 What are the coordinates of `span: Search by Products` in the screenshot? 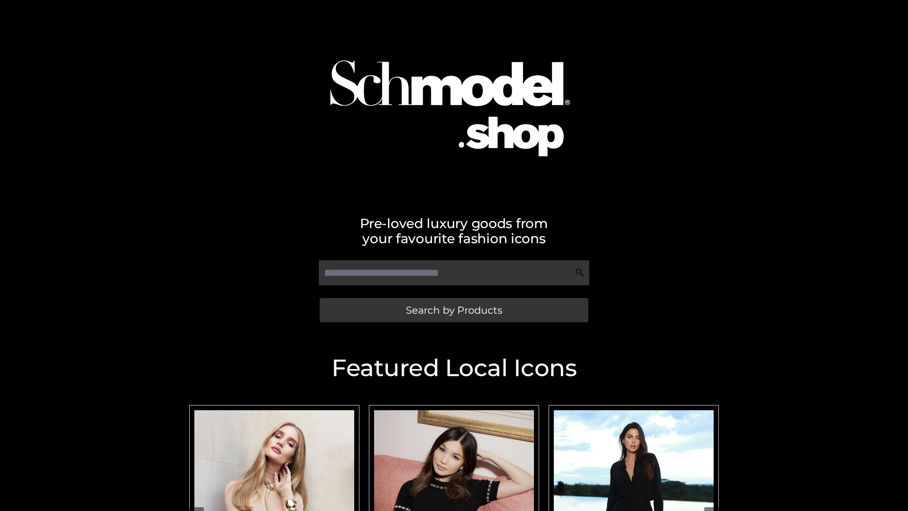 It's located at (454, 310).